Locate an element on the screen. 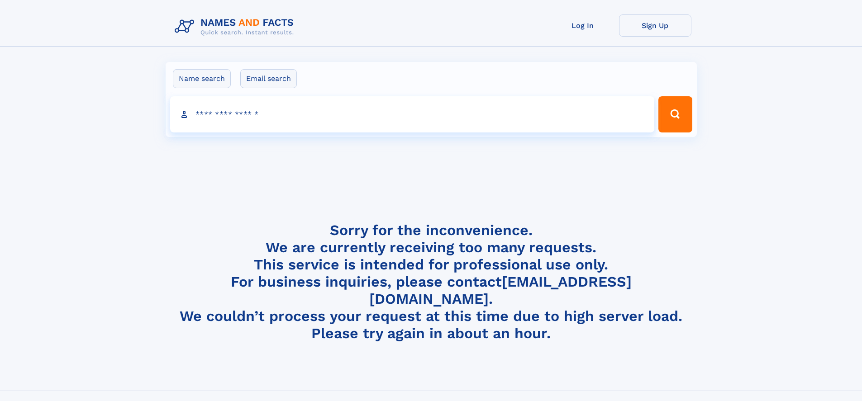  input: search input is located at coordinates (412, 114).